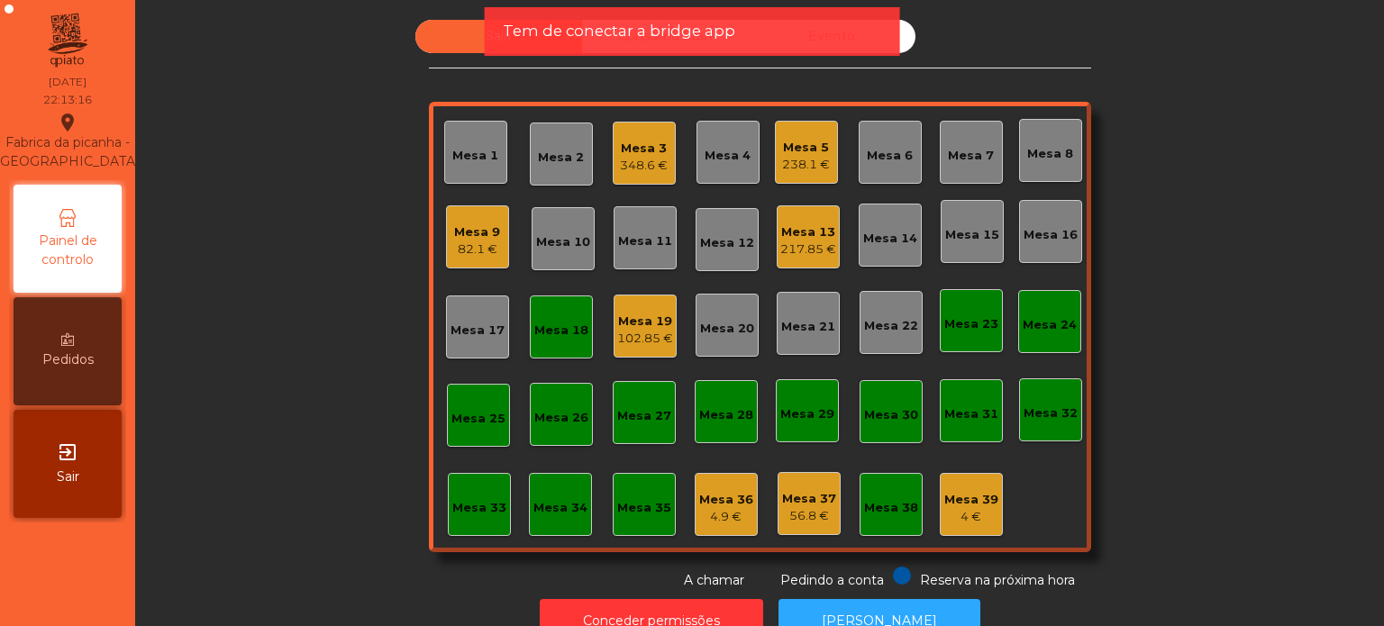  What do you see at coordinates (972, 500) in the screenshot?
I see `div: Mesa 39` at bounding box center [972, 500].